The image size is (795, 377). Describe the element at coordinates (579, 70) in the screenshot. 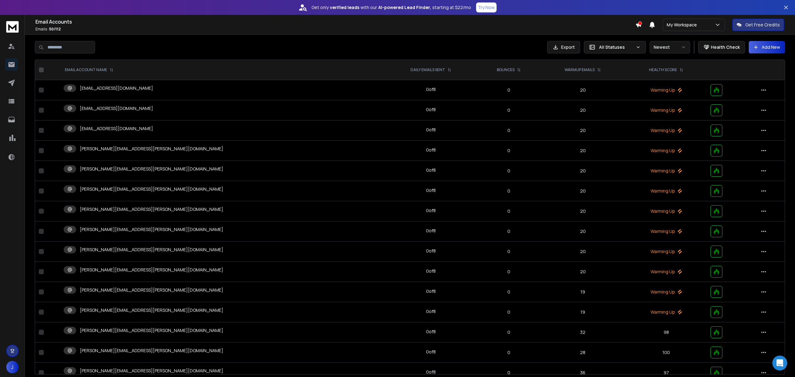

I see `p: WARMUP EMAILS` at that location.